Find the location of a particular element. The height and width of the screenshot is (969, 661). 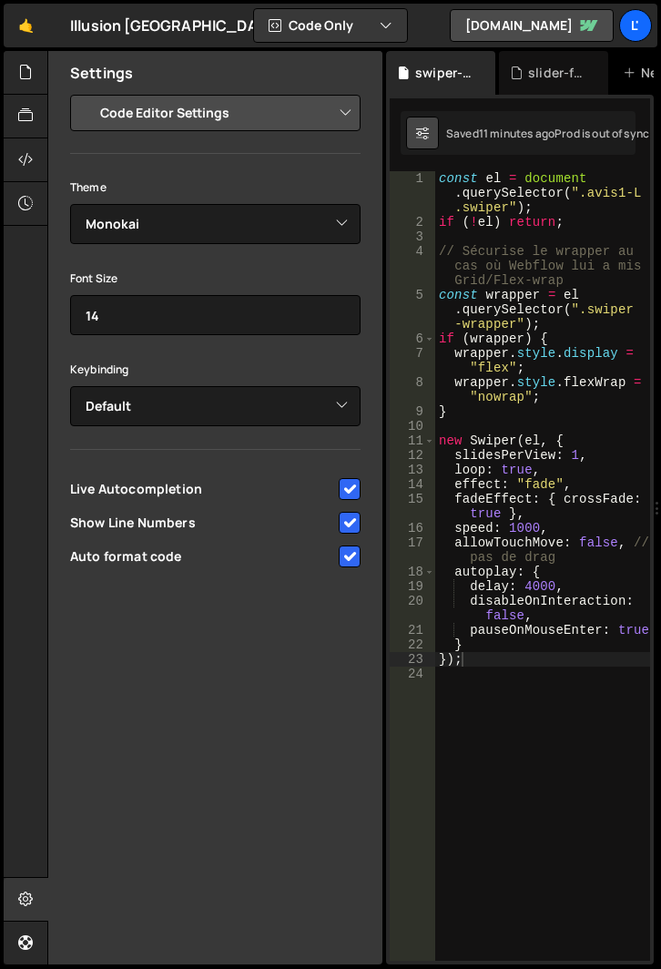

div: 9 is located at coordinates (412, 412).